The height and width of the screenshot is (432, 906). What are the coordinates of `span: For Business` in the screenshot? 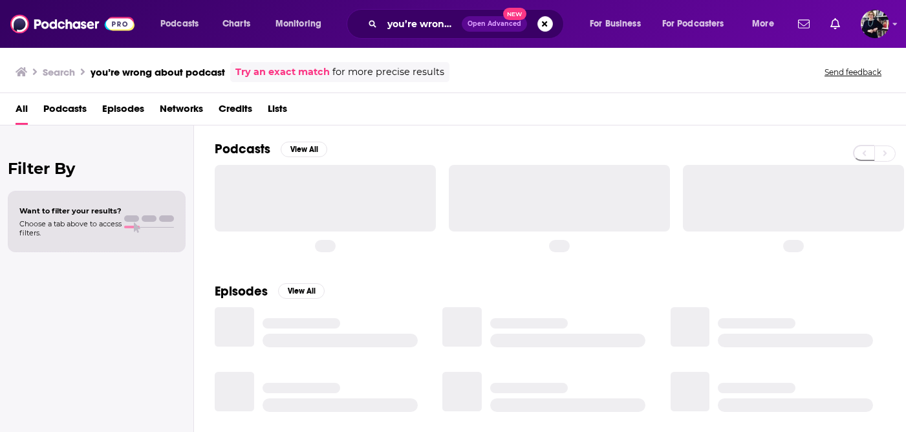 It's located at (615, 24).